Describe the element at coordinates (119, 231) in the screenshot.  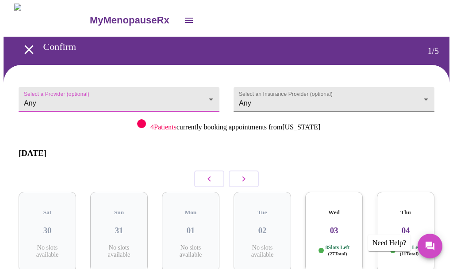
I see `h3: 31` at that location.